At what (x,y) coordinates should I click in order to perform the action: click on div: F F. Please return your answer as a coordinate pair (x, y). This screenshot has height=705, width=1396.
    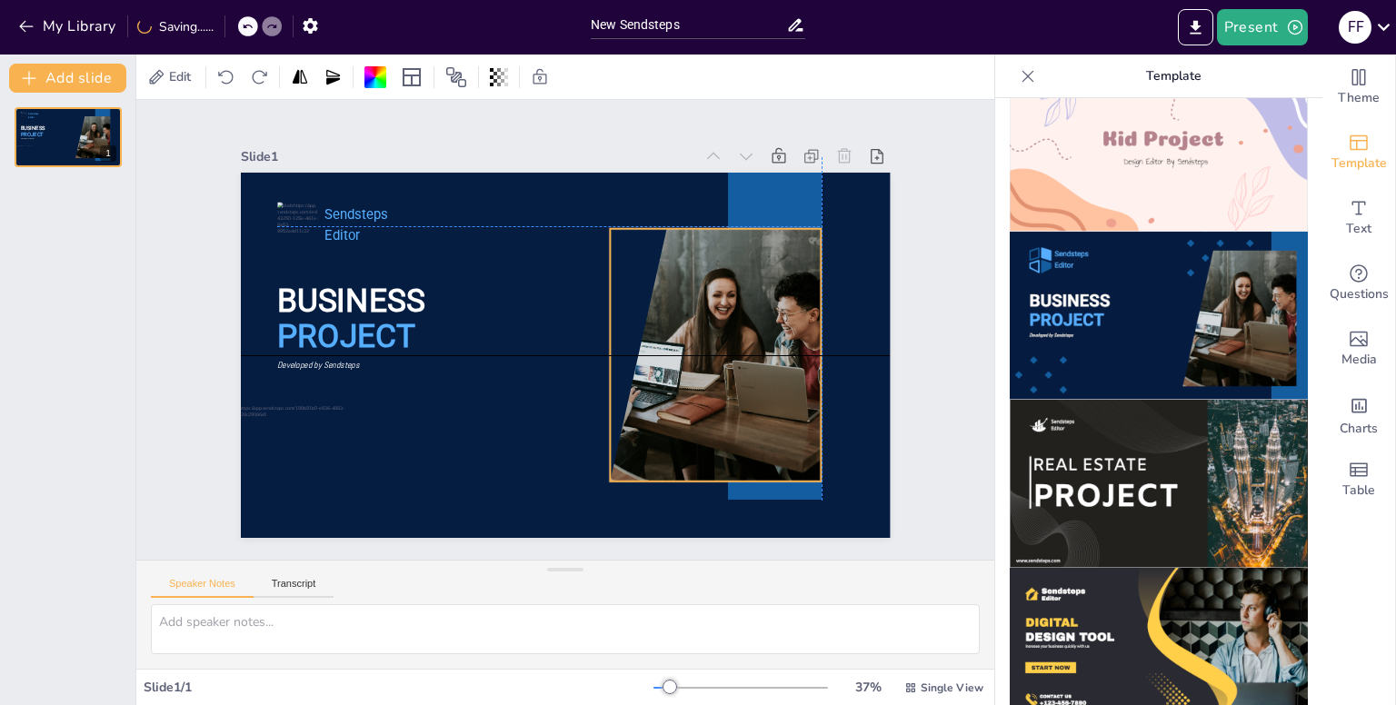
    Looking at the image, I should click on (1355, 27).